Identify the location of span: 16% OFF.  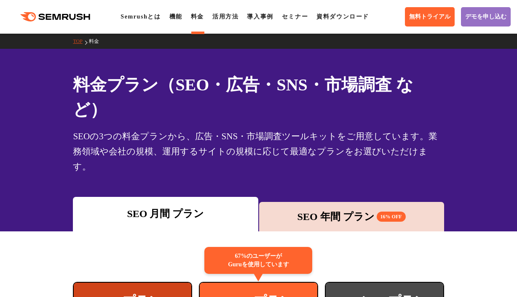
(391, 217).